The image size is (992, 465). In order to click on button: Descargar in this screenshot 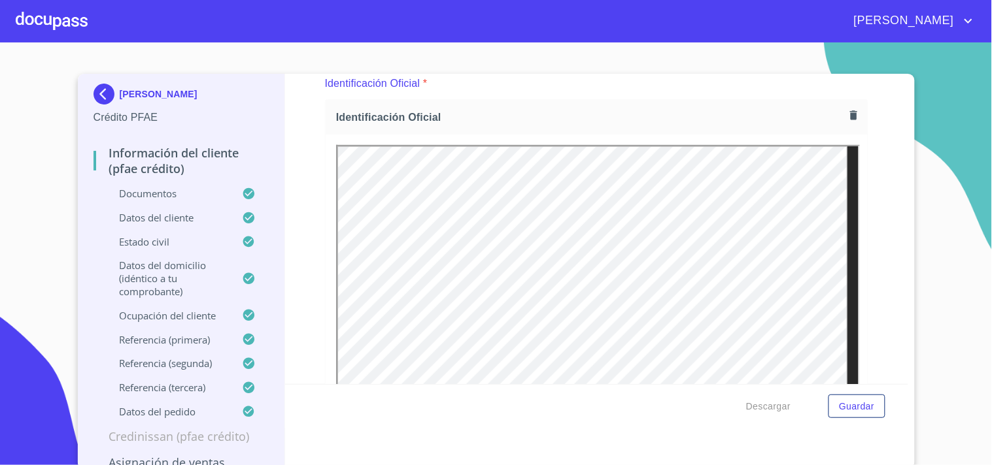, I will do `click(768, 407)`.